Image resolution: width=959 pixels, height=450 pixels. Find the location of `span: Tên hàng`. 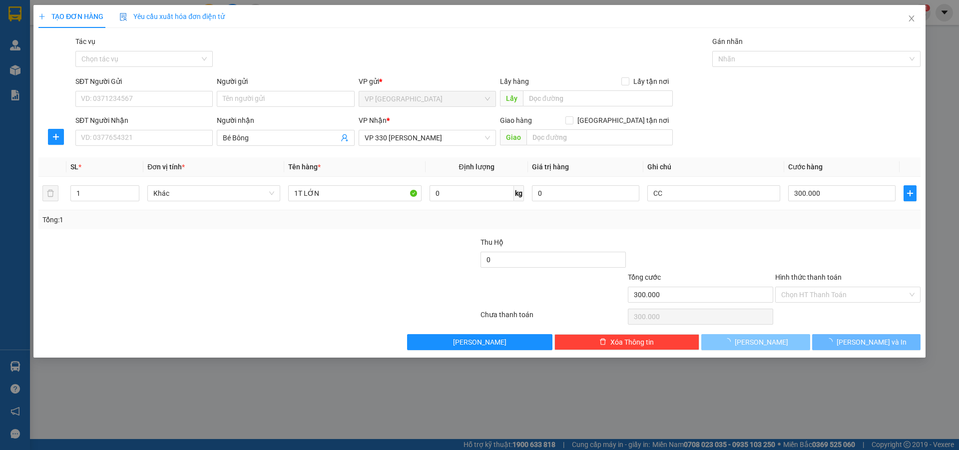

span: Tên hàng is located at coordinates (304, 167).